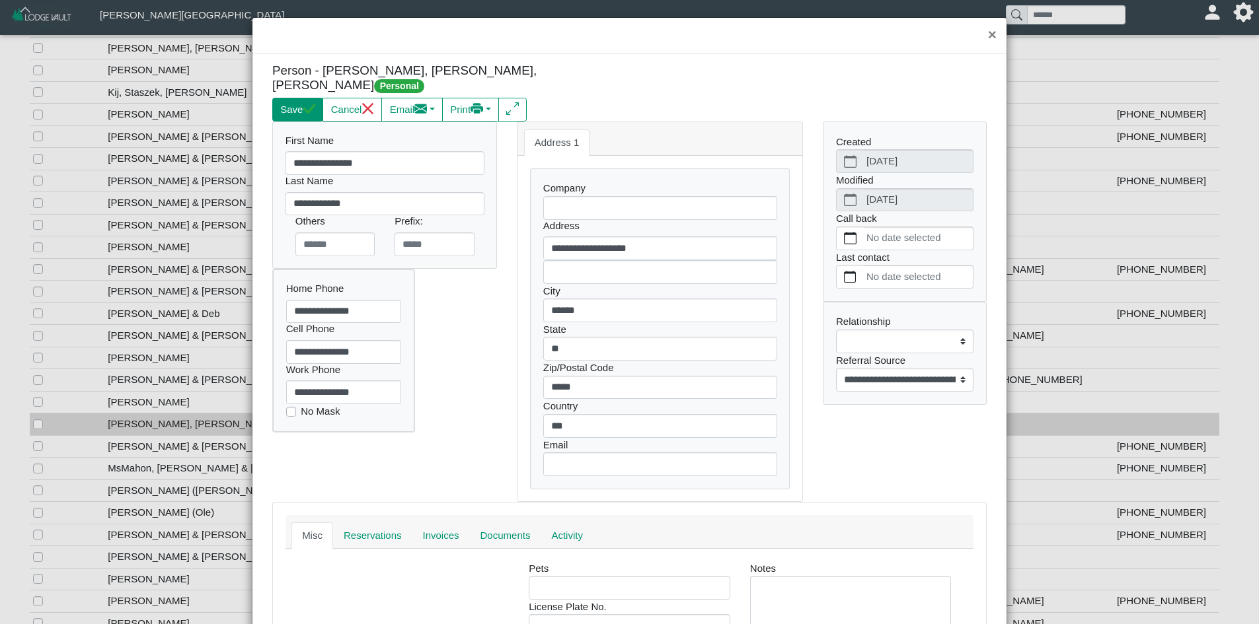 Image resolution: width=1259 pixels, height=624 pixels. I want to click on a: Reservations, so click(373, 536).